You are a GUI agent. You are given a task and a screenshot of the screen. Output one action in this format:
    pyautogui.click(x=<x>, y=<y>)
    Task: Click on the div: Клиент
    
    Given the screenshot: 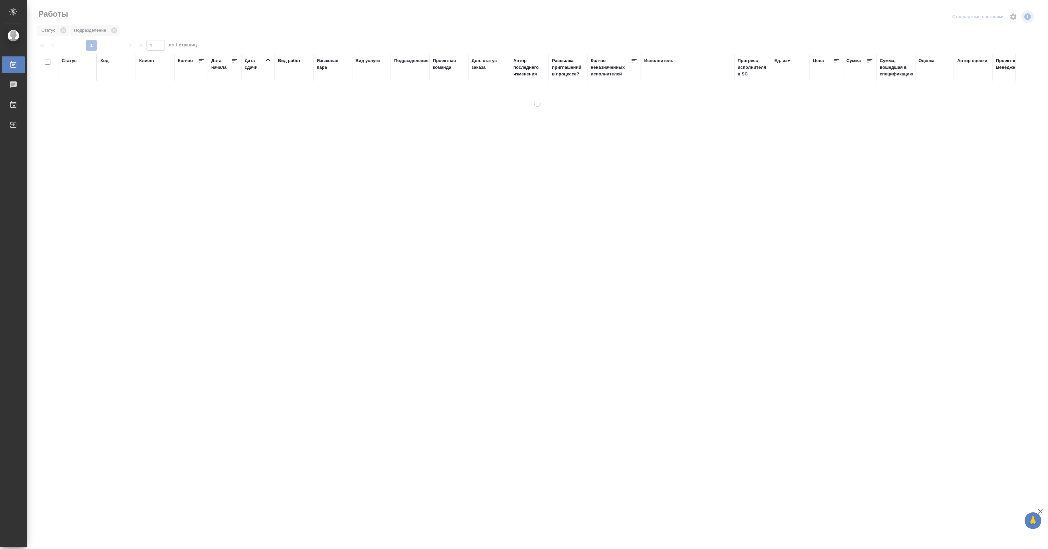 What is the action you would take?
    pyautogui.click(x=147, y=61)
    